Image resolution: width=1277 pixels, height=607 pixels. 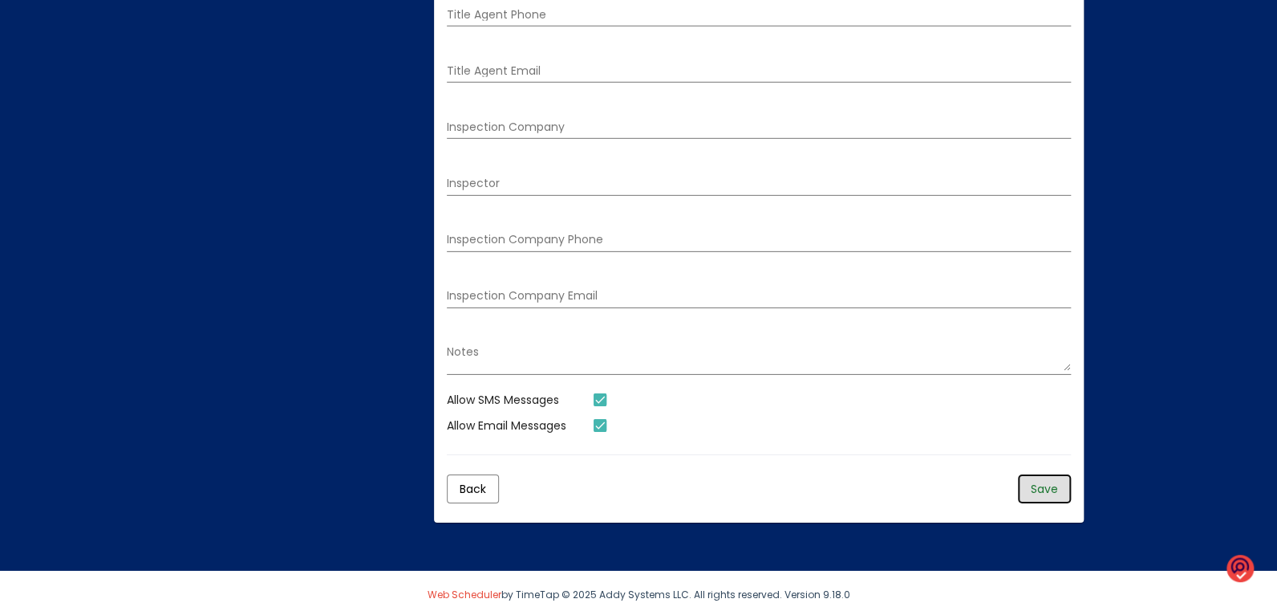 I want to click on button: Back, so click(x=473, y=489).